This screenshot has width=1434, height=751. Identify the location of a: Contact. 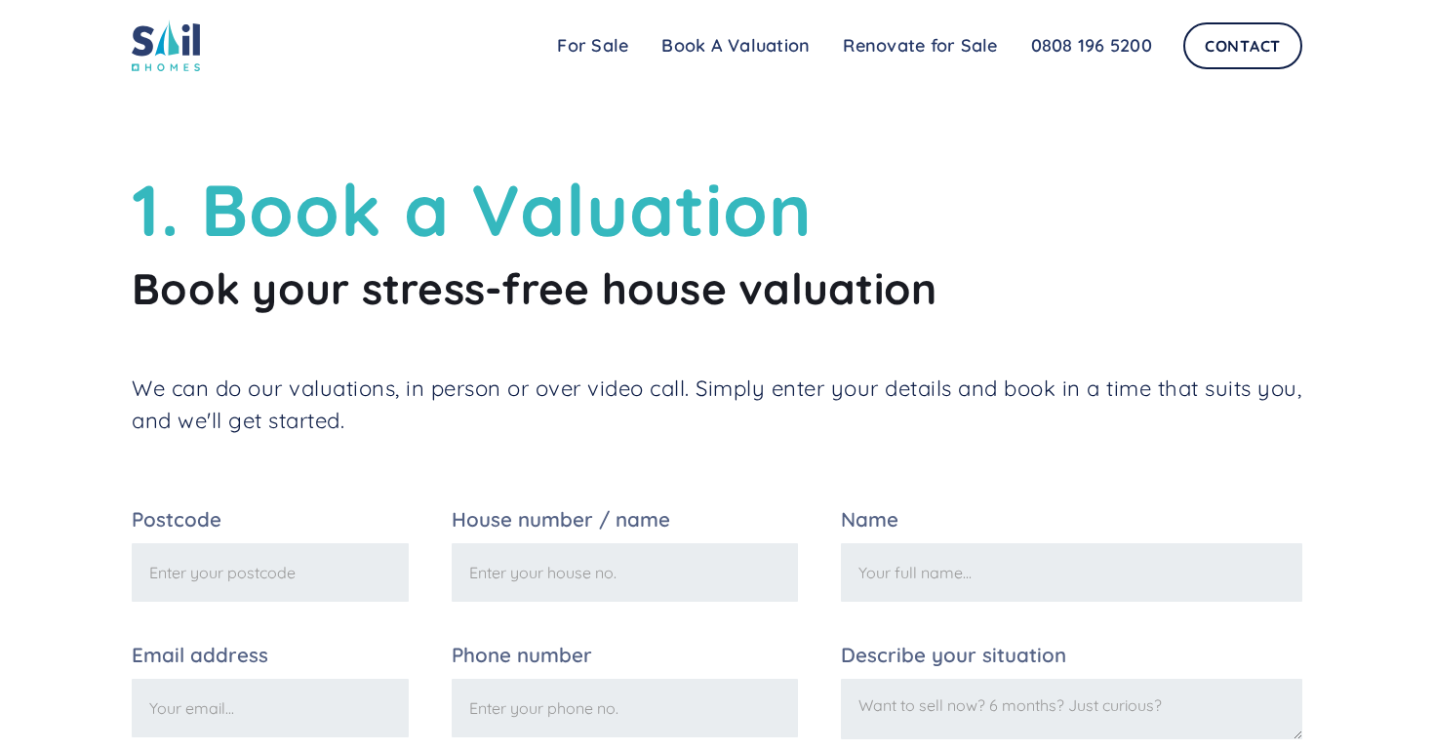
(1243, 46).